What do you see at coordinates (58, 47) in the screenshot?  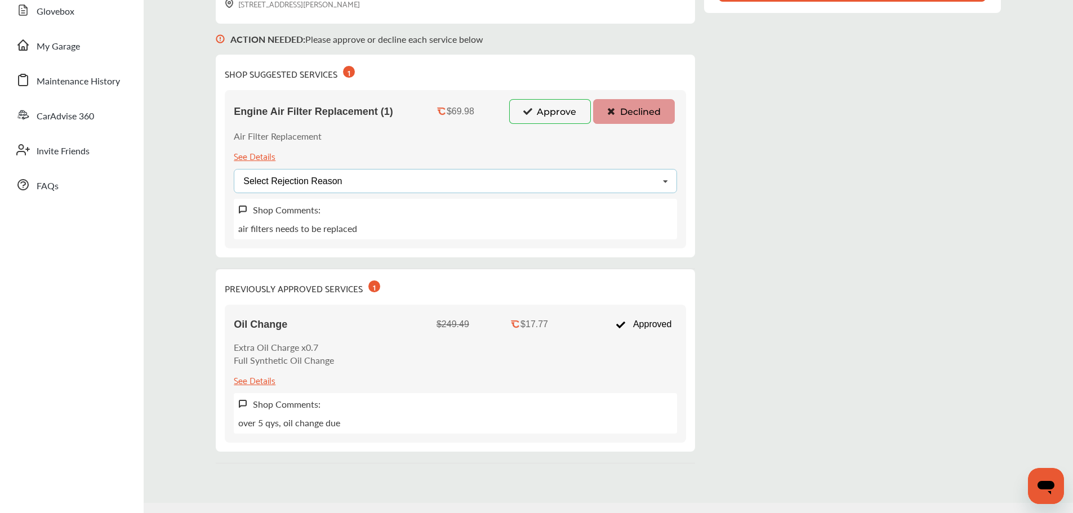 I see `span: My Garage` at bounding box center [58, 47].